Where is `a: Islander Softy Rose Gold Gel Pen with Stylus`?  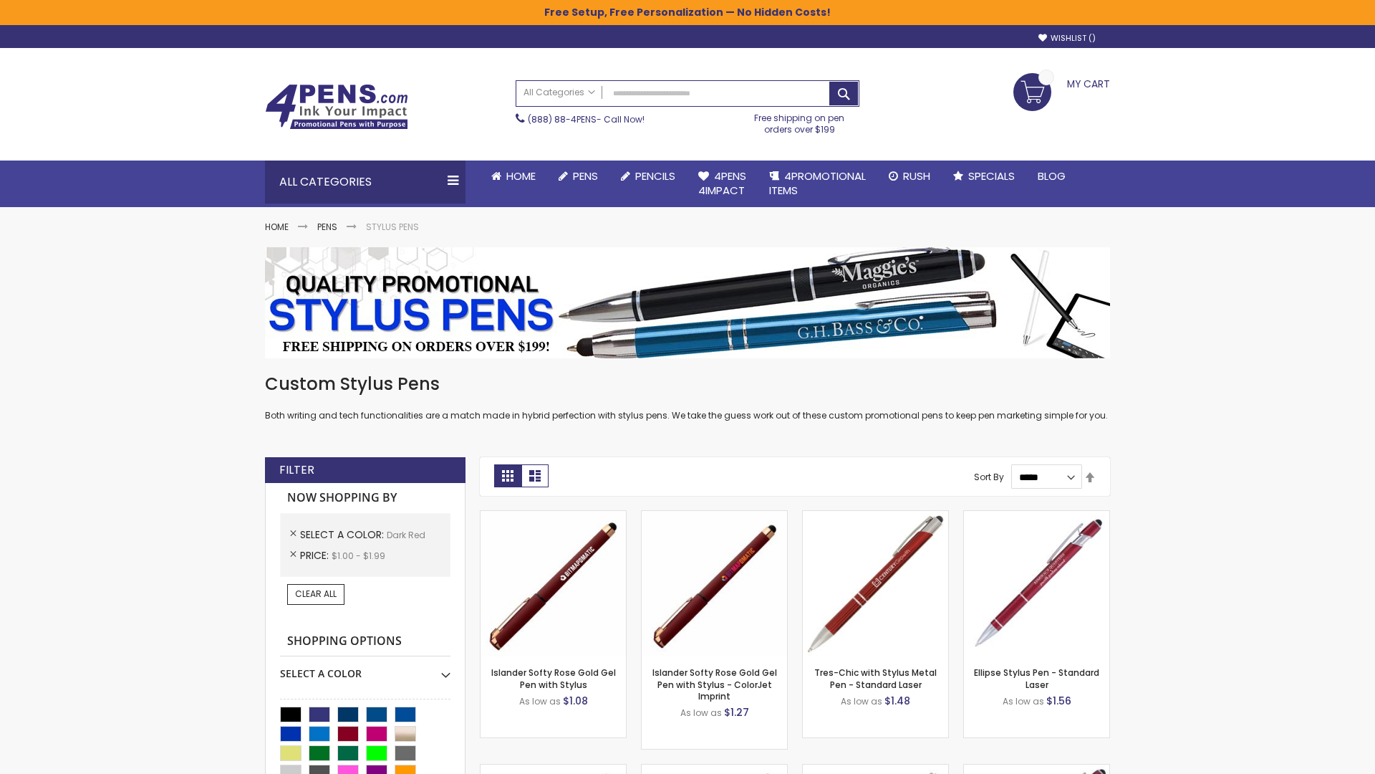
a: Islander Softy Rose Gold Gel Pen with Stylus is located at coordinates (554, 678).